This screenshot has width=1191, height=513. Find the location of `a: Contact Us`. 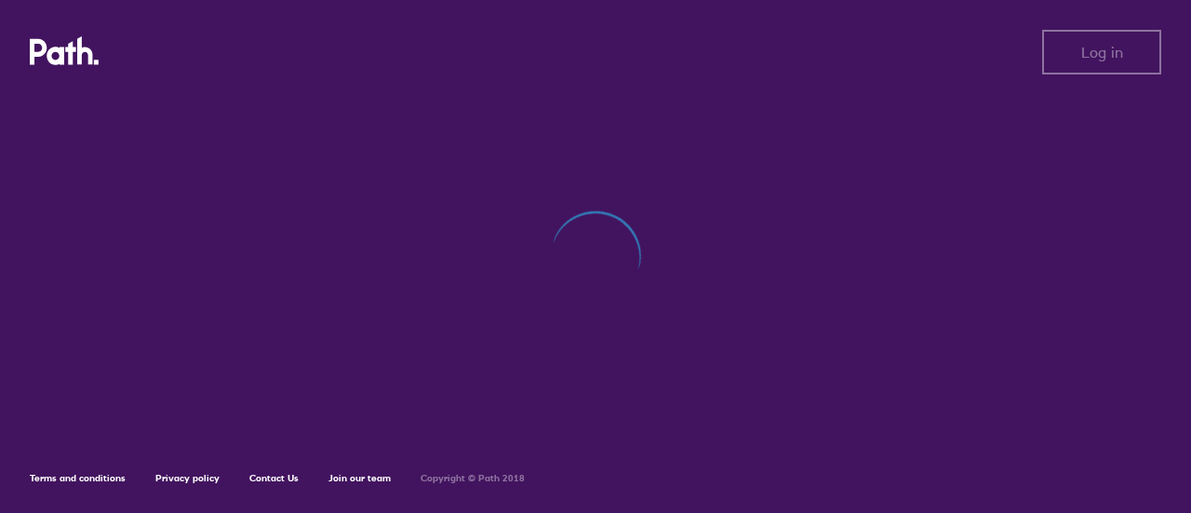

a: Contact Us is located at coordinates (274, 477).